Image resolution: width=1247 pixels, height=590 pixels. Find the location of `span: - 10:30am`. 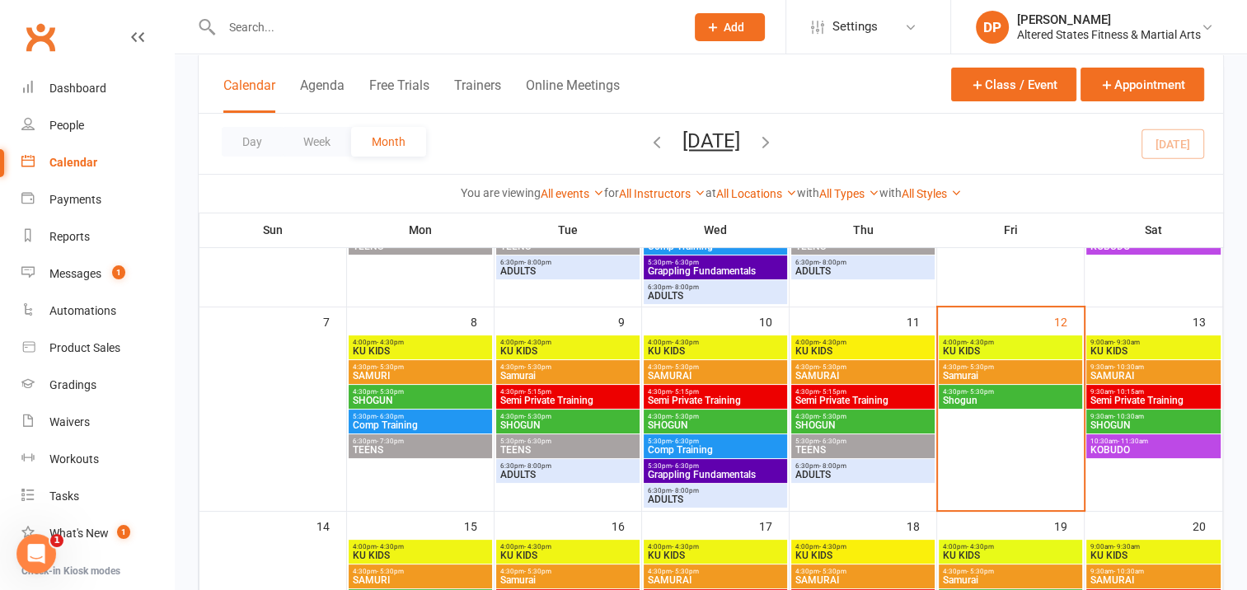

span: - 10:30am is located at coordinates (1128, 367).